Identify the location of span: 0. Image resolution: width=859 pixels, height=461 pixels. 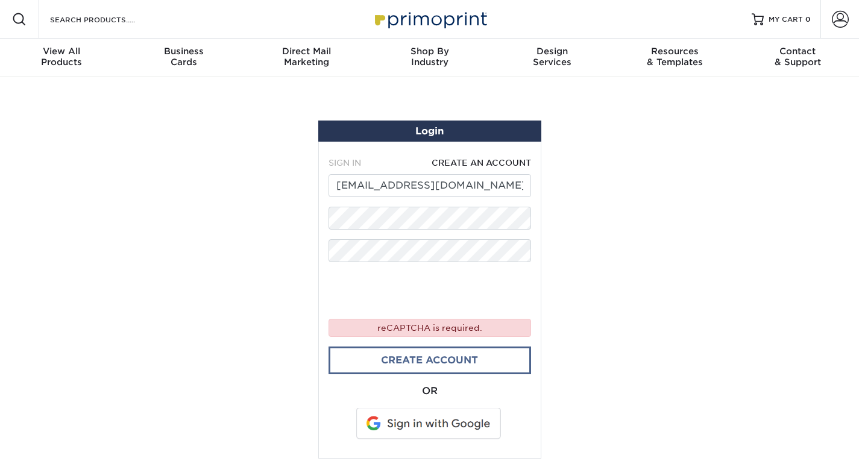
(808, 19).